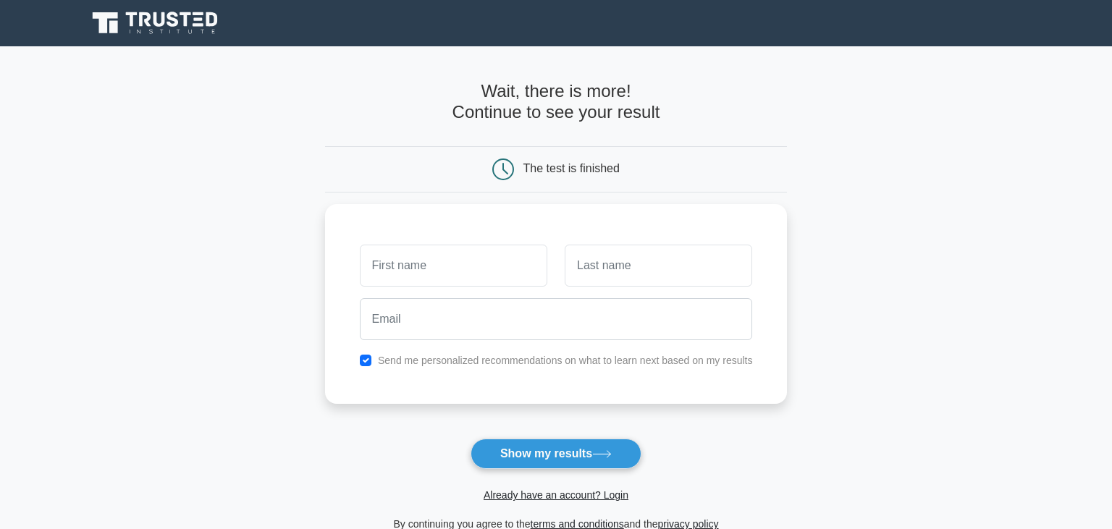  I want to click on h4: Wait, there is more! Continue to see your result, so click(556, 102).